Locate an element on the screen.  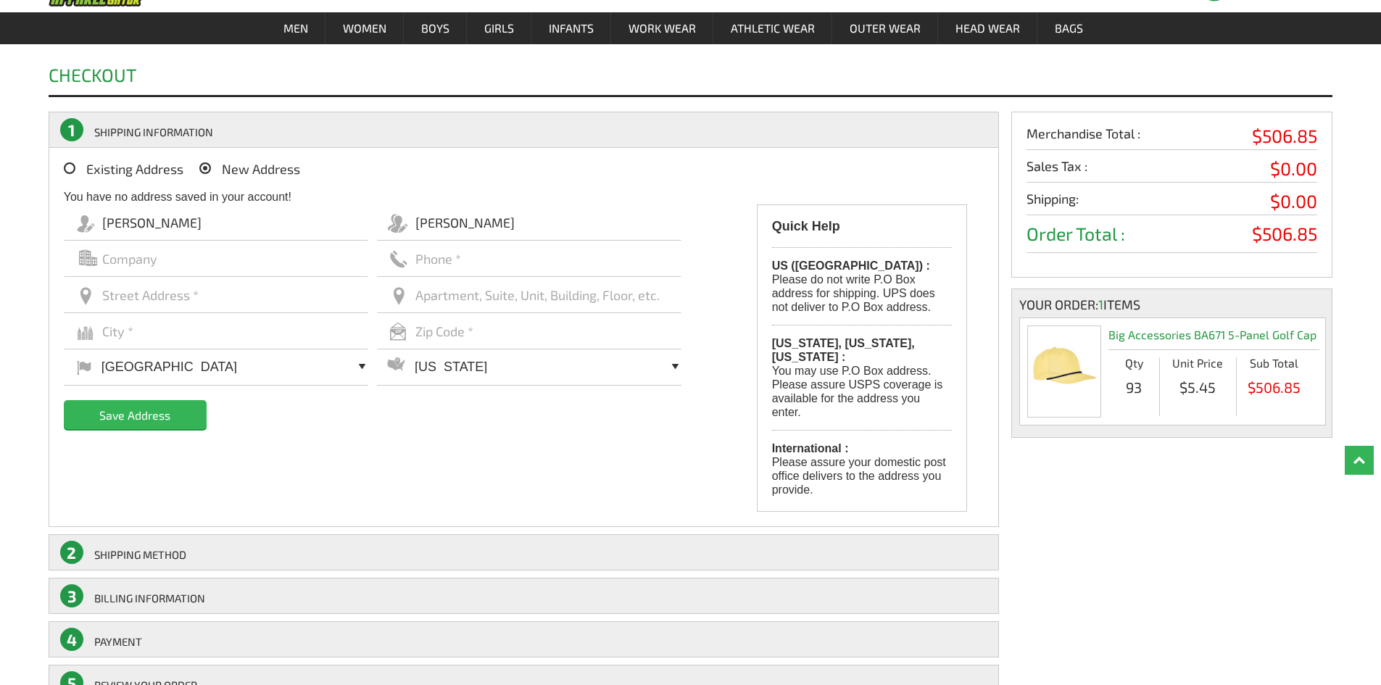
span: 93 is located at coordinates (1134, 387).